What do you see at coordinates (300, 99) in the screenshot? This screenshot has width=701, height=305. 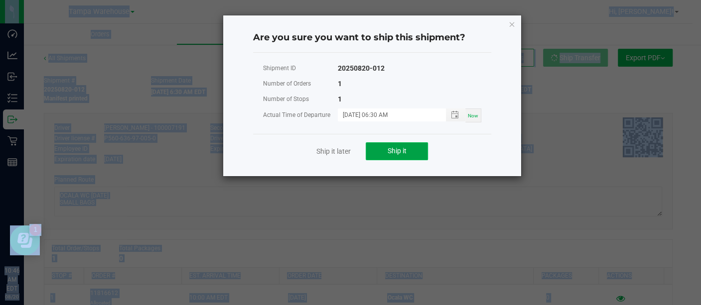 I see `div: Number of Stops` at bounding box center [300, 99].